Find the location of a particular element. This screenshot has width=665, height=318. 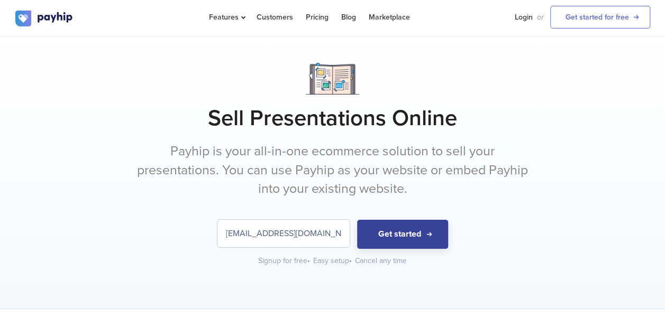

span: Features is located at coordinates (226, 17).